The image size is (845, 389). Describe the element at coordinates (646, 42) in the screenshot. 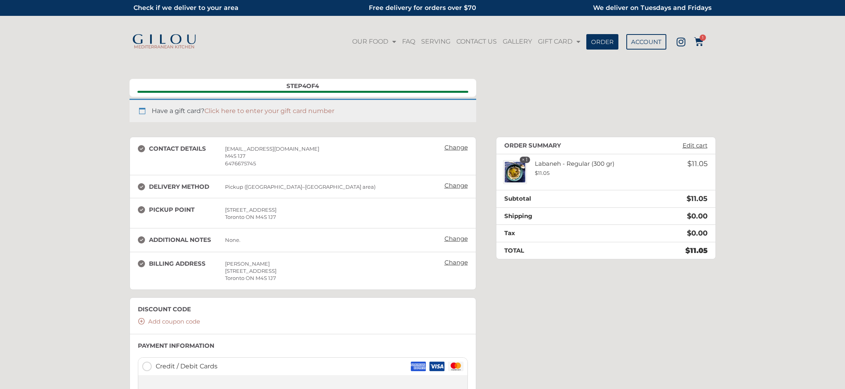

I see `span: ACCOUNT` at that location.